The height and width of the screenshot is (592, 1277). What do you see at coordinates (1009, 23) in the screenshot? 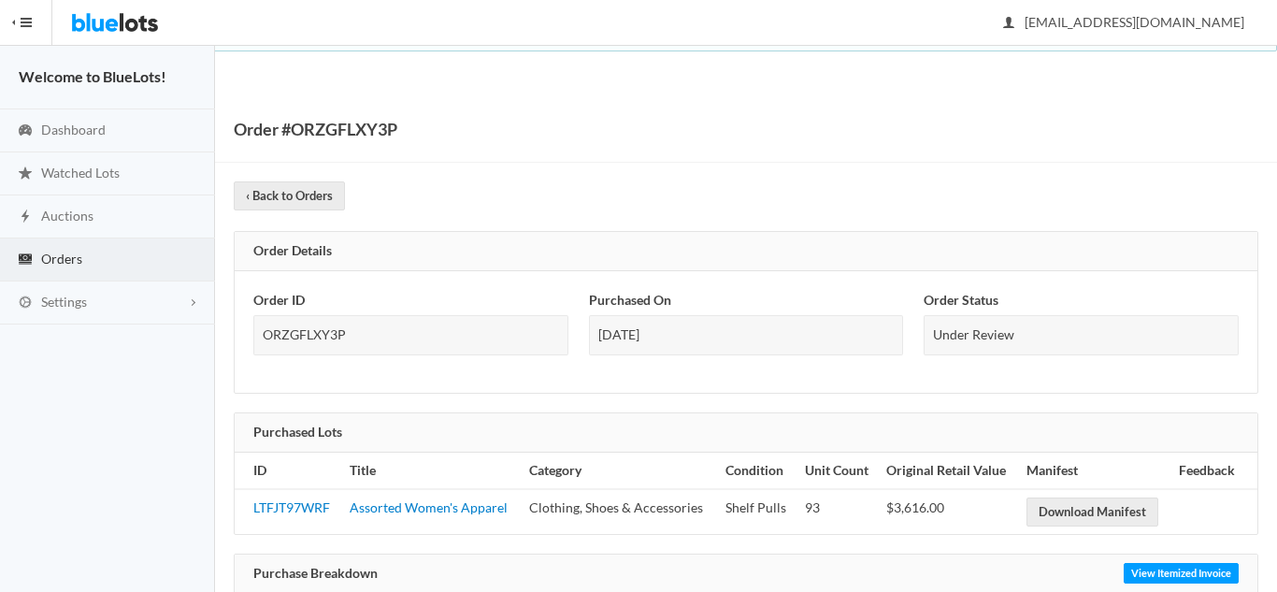
I see `ion-icon: person` at bounding box center [1009, 23].